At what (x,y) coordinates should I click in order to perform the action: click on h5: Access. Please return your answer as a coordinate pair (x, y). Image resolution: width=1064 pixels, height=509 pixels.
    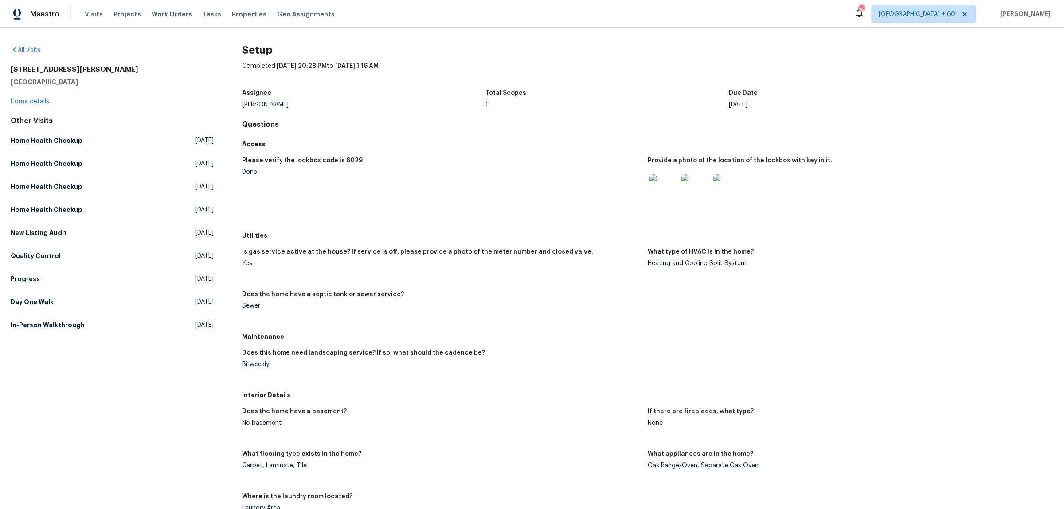
    Looking at the image, I should click on (647, 144).